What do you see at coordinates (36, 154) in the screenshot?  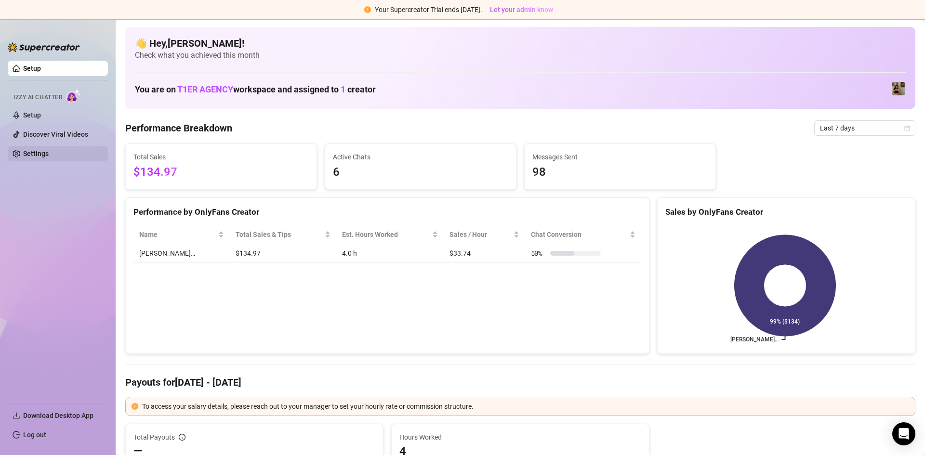 I see `a: Settings` at bounding box center [36, 154].